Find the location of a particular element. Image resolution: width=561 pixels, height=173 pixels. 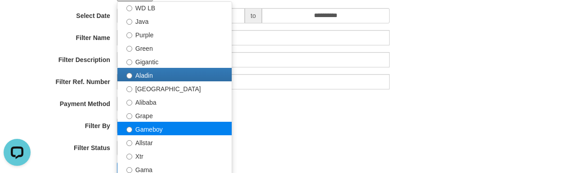

label: Green is located at coordinates (174, 48).